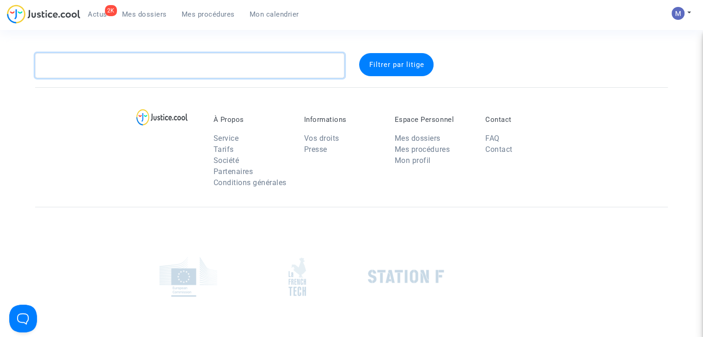 Image resolution: width=703 pixels, height=337 pixels. I want to click on a: Société, so click(226, 160).